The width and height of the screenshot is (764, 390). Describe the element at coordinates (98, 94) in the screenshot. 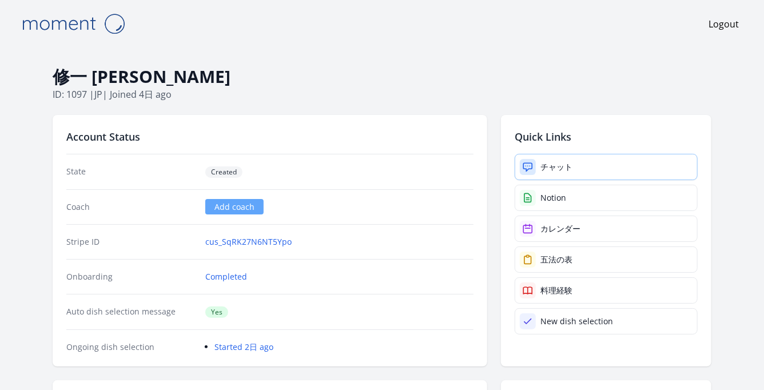

I see `span: jp` at that location.